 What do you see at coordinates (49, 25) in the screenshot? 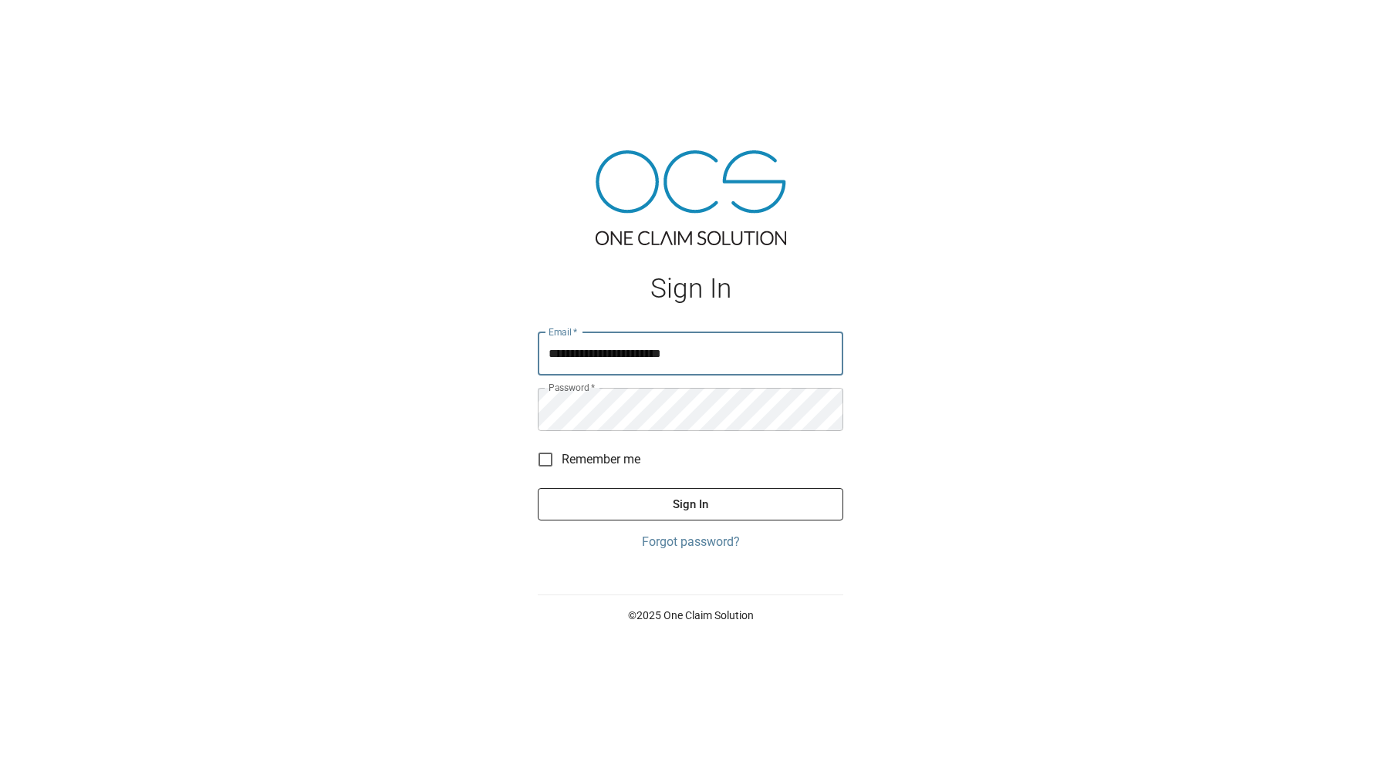
I see `img: ocs-logo-white-transparent.png` at bounding box center [49, 25].